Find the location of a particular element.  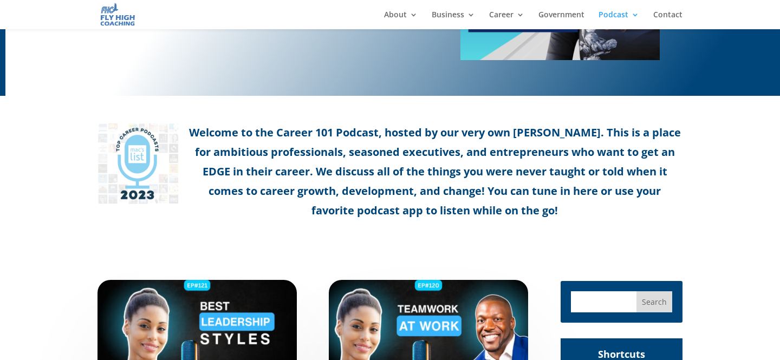

a: Podcast is located at coordinates (619, 20).